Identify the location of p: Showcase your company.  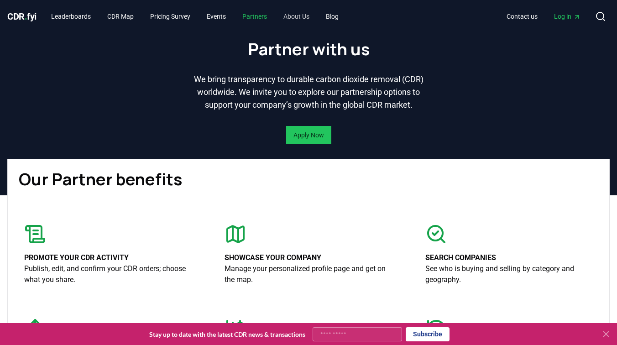
(308, 258).